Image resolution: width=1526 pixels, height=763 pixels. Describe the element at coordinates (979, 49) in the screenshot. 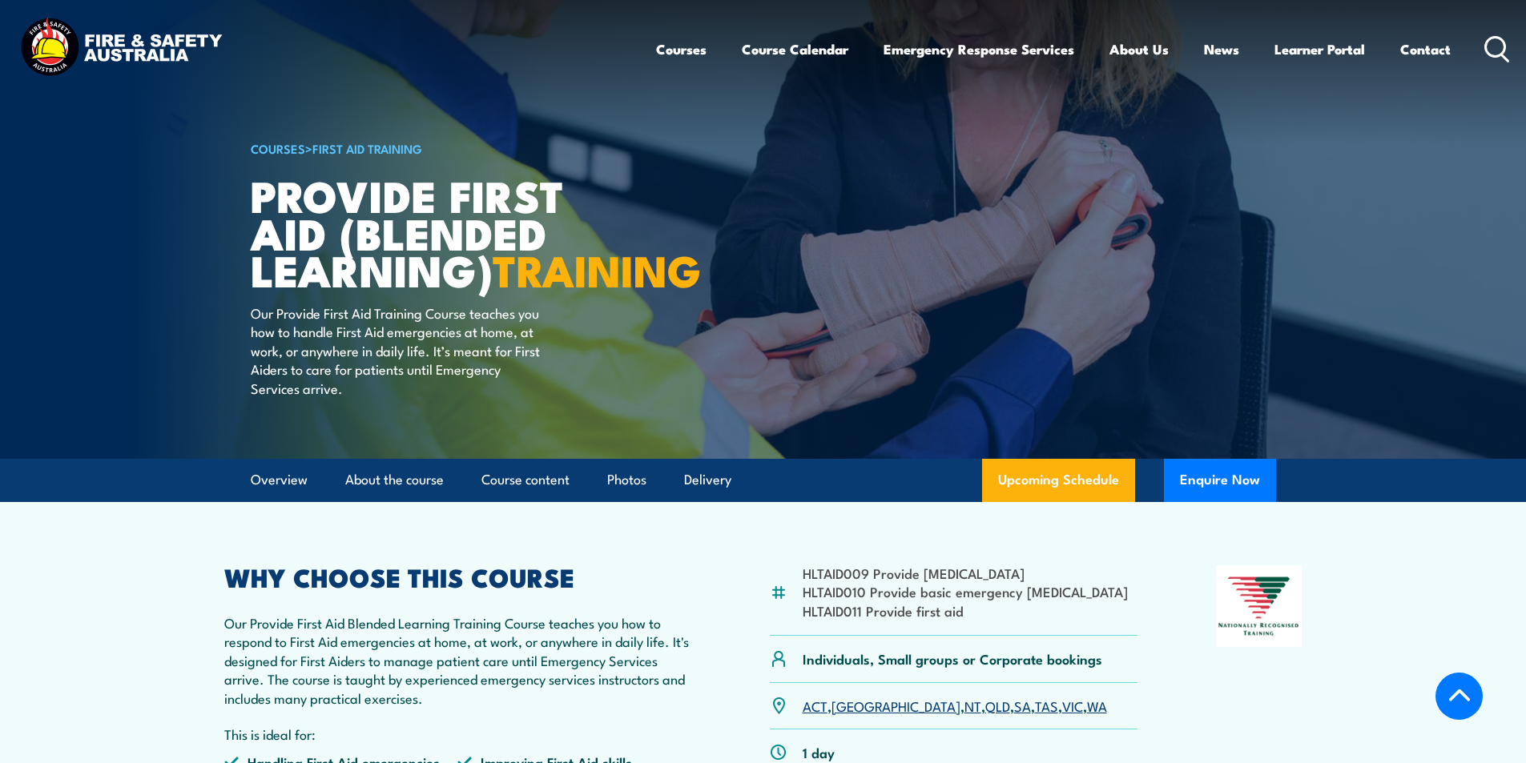

I see `a: Emergency Response Services` at that location.